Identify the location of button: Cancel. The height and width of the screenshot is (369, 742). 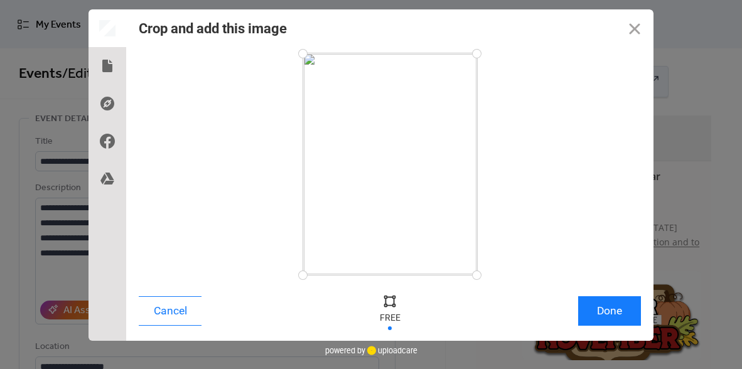
(170, 311).